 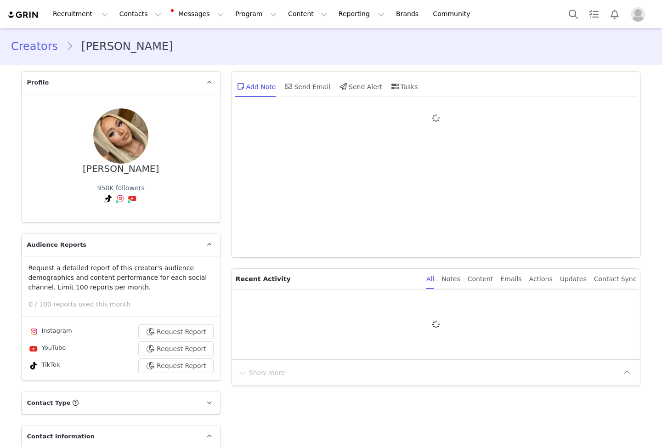 I want to click on div: 950K followers, so click(x=121, y=188).